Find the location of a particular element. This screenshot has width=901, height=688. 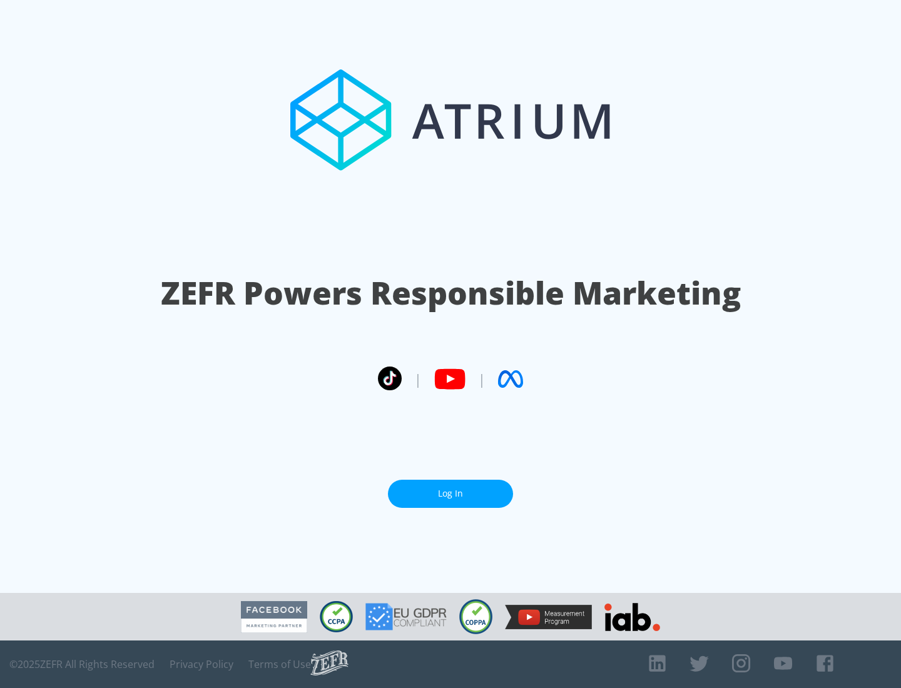

img: CCPA Compliant is located at coordinates (336, 617).